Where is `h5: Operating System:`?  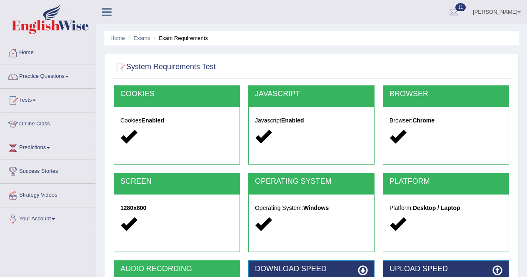
h5: Operating System: is located at coordinates (311, 208).